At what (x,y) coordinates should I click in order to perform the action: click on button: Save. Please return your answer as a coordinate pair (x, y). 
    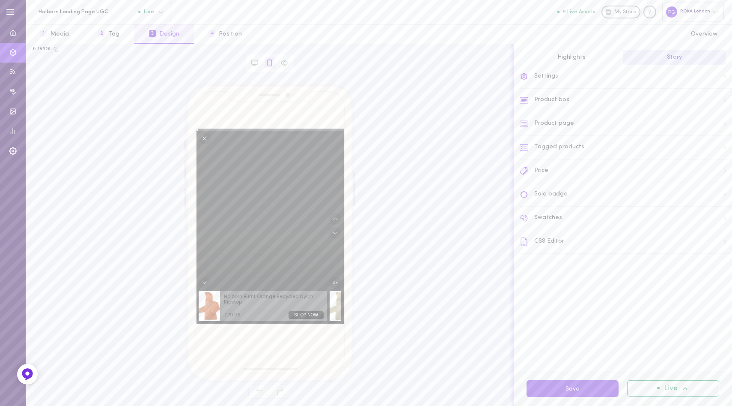
    Looking at the image, I should click on (573, 388).